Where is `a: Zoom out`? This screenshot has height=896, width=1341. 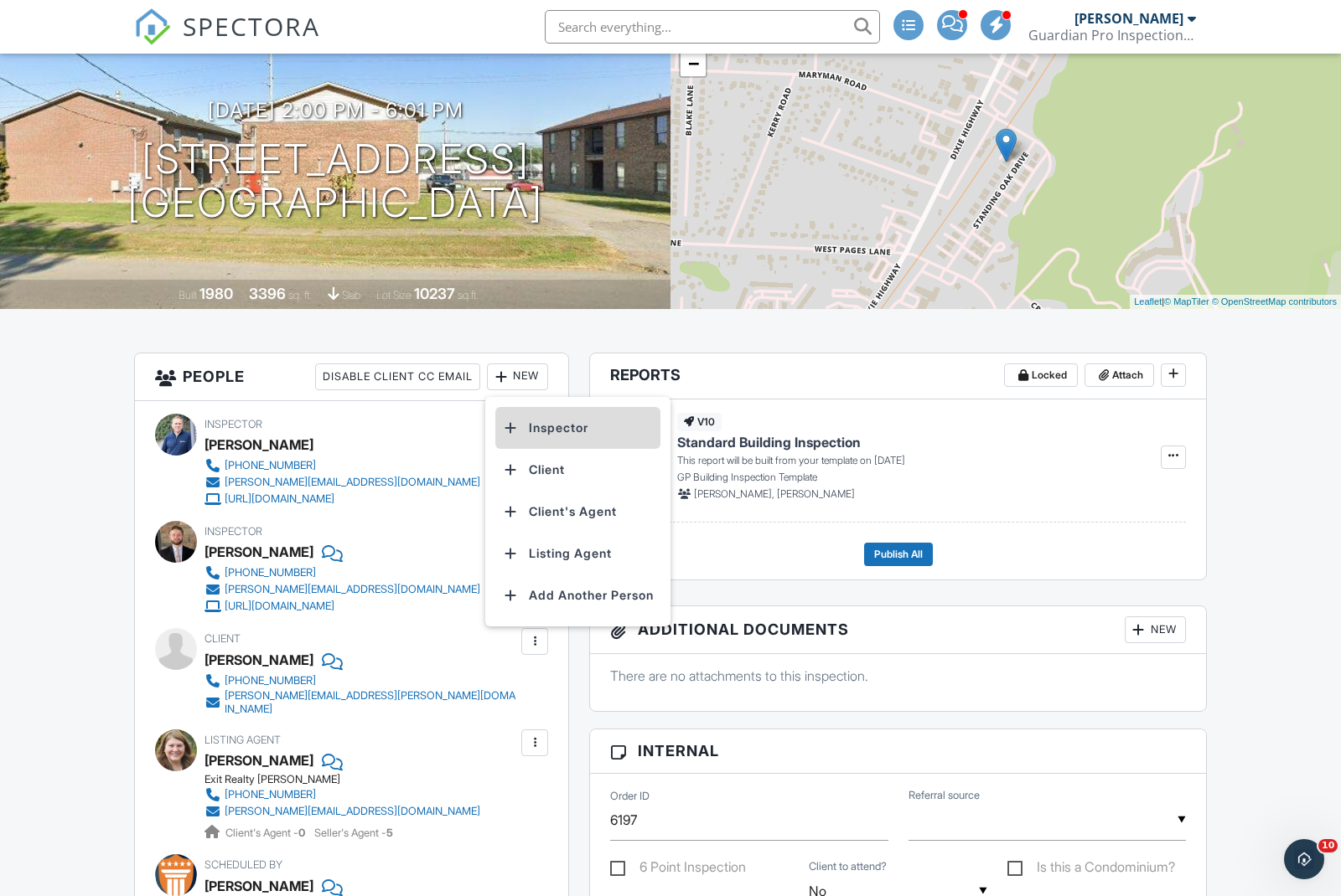 a: Zoom out is located at coordinates (693, 64).